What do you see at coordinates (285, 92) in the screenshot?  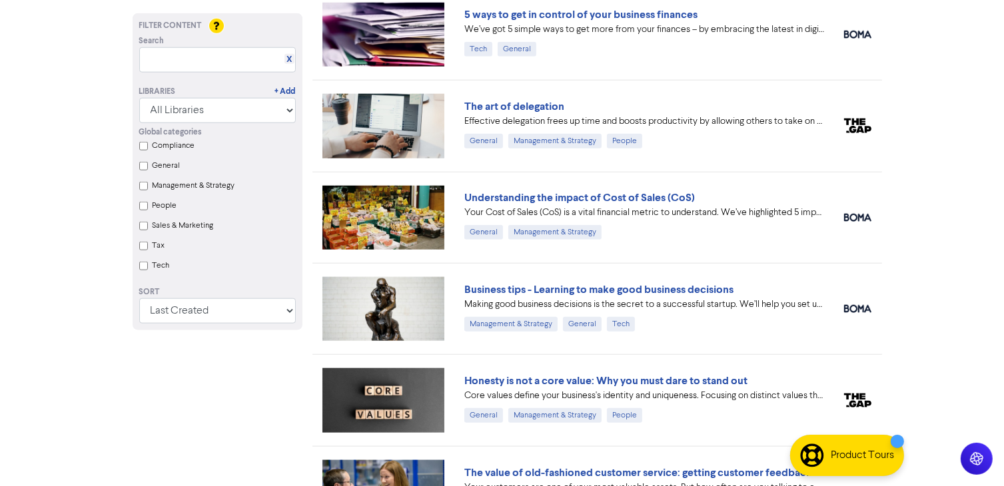 I see `a: + Add` at bounding box center [285, 92].